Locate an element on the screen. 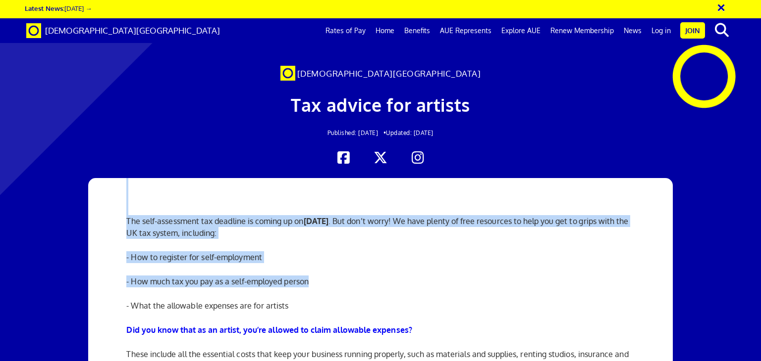  span: - How to register for self-employment is located at coordinates (194, 257).